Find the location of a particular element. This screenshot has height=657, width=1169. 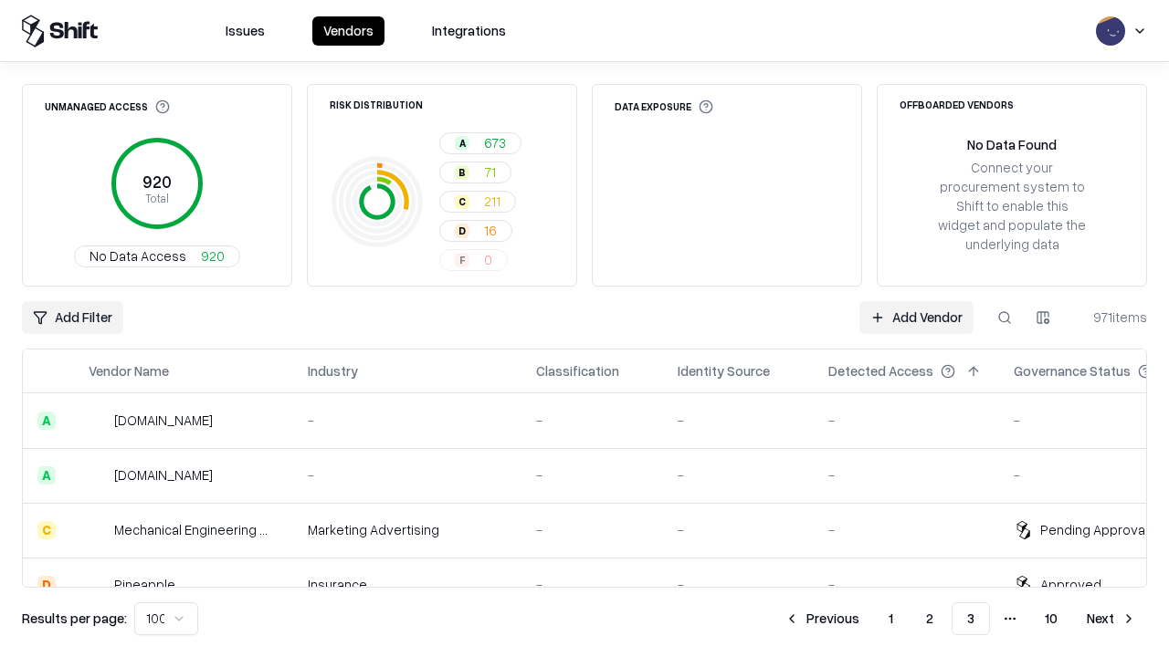

button: No Data Access920 is located at coordinates (157, 257).